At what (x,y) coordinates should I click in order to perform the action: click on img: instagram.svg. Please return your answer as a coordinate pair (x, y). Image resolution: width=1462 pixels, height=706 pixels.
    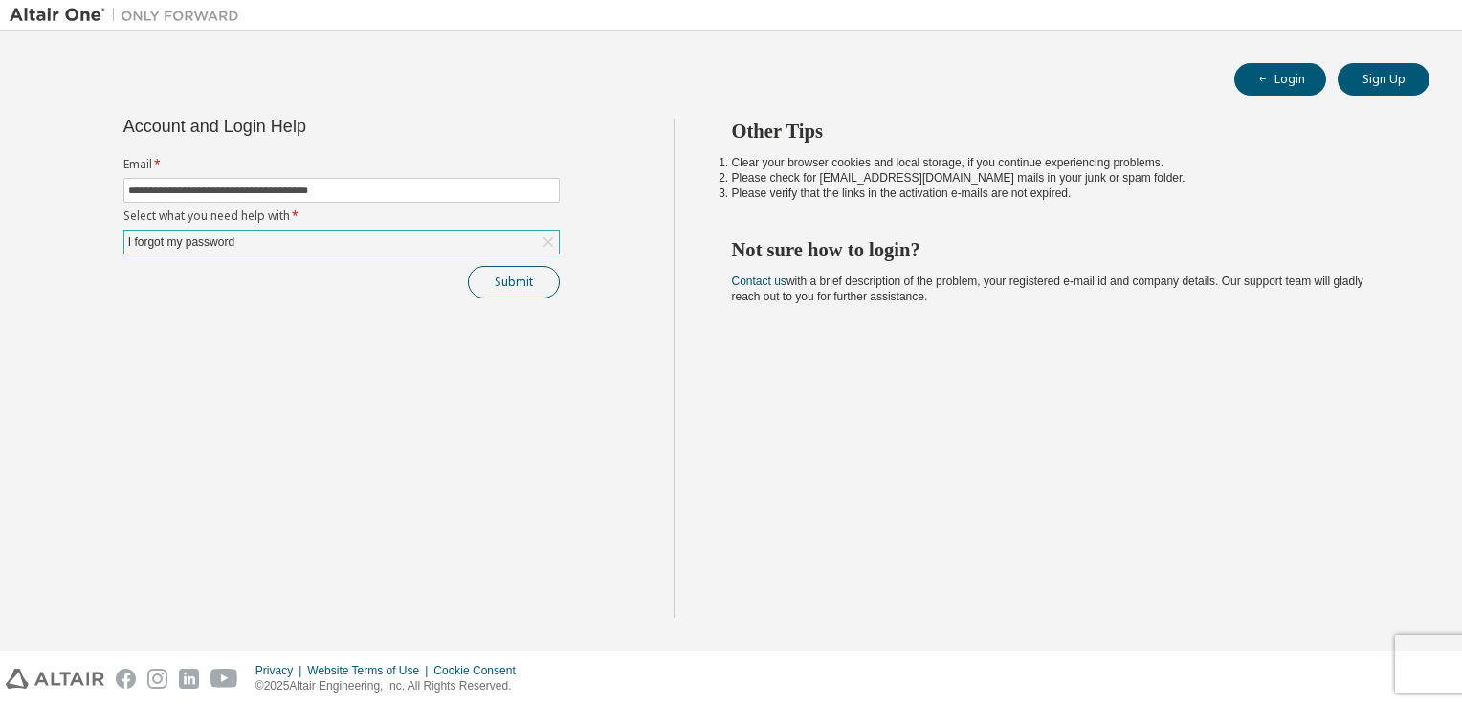
    Looking at the image, I should click on (157, 679).